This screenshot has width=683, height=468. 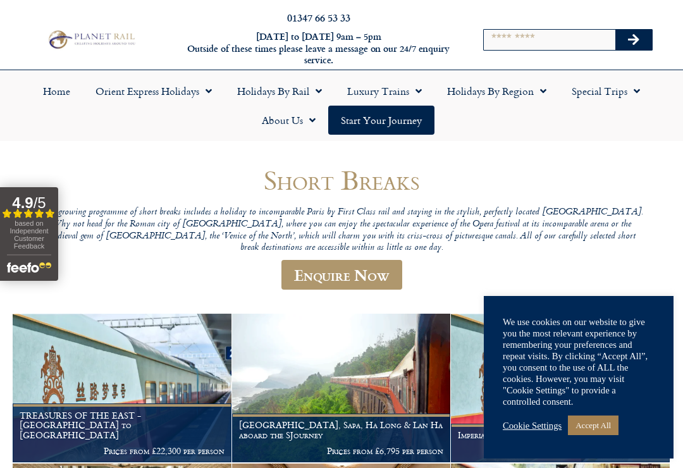 What do you see at coordinates (385, 91) in the screenshot?
I see `a: Luxury Trains` at bounding box center [385, 91].